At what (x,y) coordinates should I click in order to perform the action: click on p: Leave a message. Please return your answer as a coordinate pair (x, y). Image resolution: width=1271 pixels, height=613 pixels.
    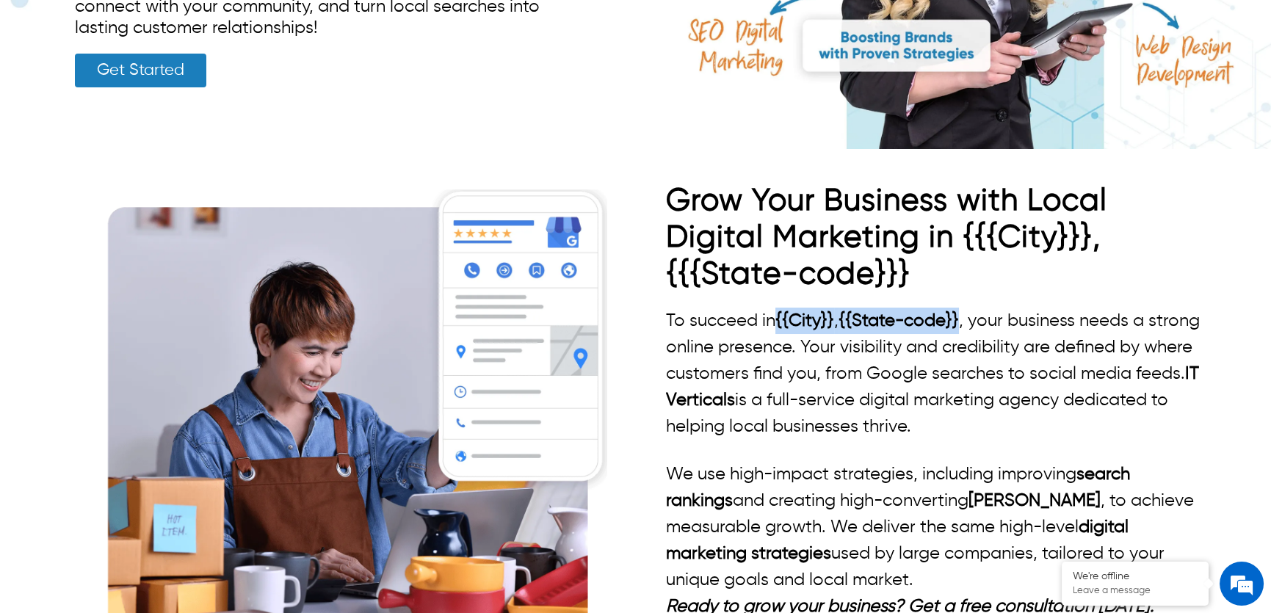
    Looking at the image, I should click on (1135, 591).